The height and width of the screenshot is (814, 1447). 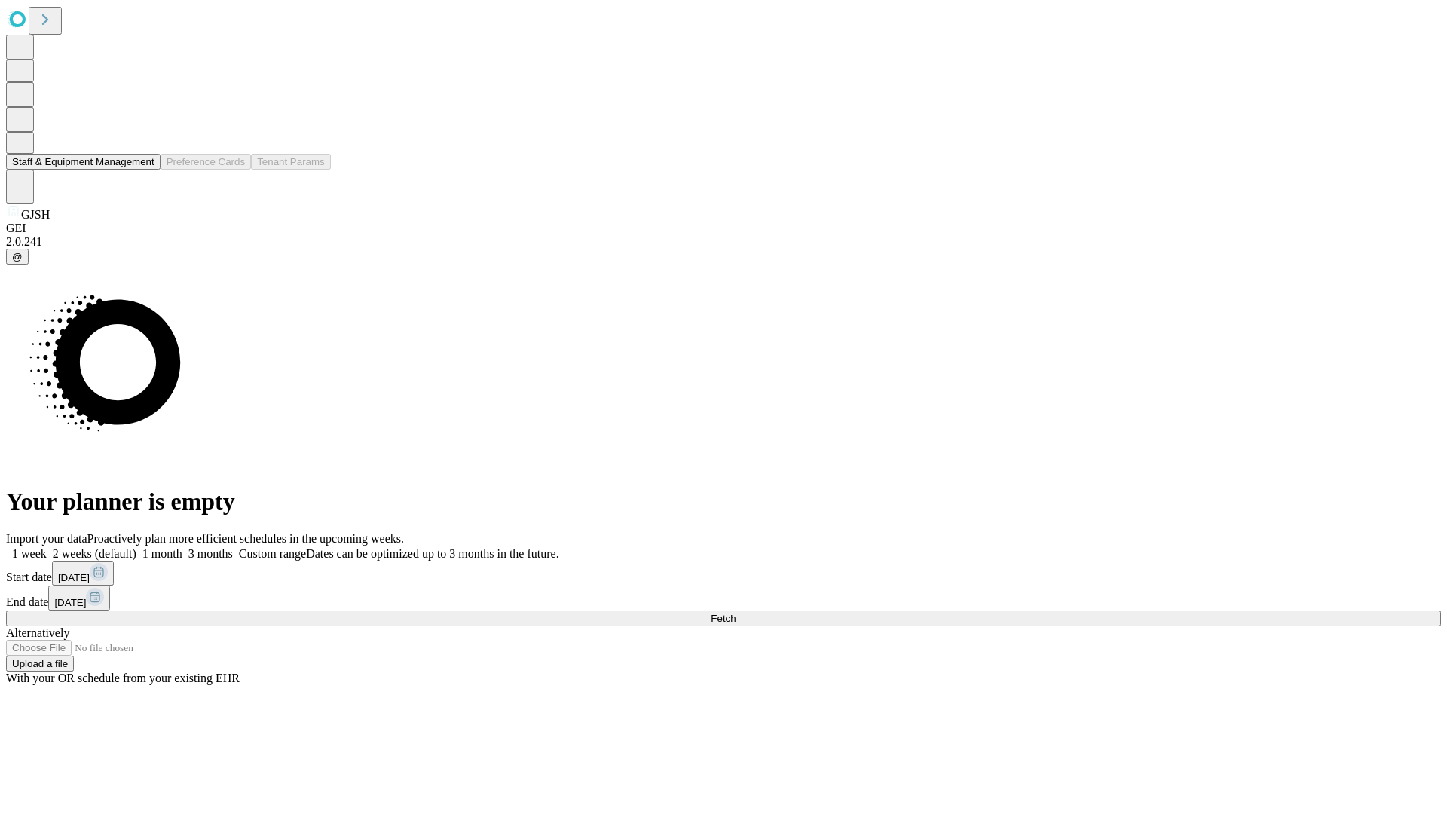 I want to click on span: Import your data, so click(x=47, y=538).